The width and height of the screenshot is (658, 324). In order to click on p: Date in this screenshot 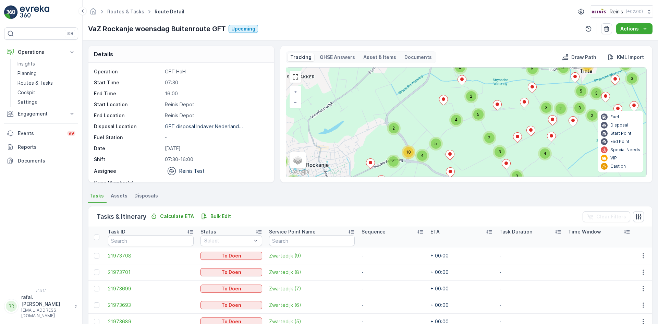, I will do `click(128, 148)`.